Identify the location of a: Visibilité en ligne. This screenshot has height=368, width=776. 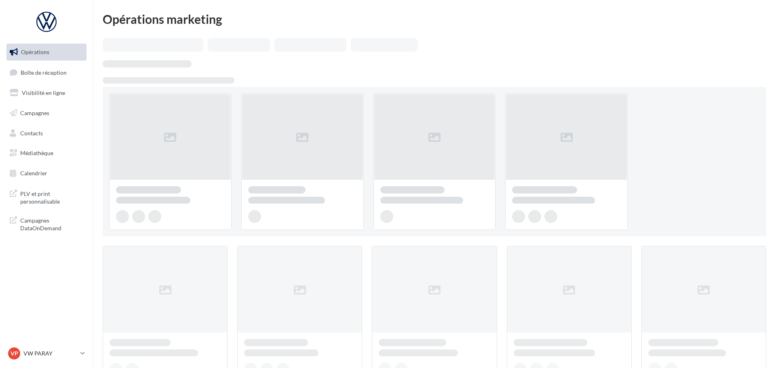
(46, 93).